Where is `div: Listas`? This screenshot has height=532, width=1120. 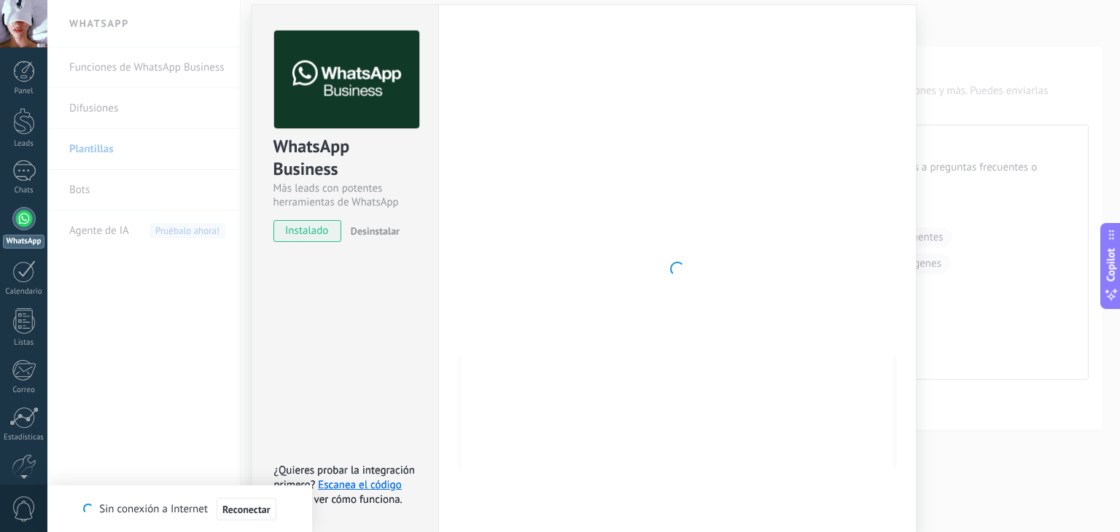
div: Listas is located at coordinates (24, 343).